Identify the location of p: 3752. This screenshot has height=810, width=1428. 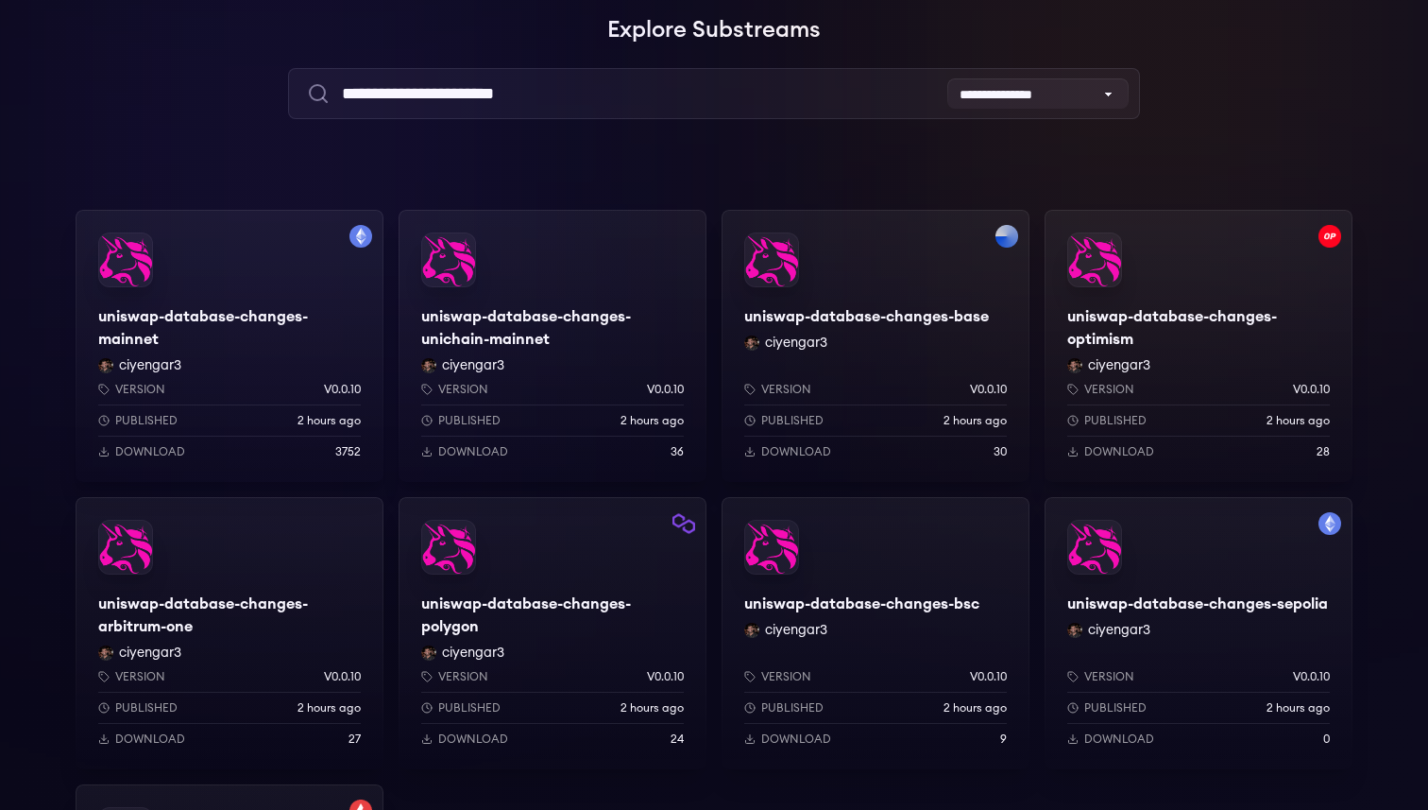
(348, 452).